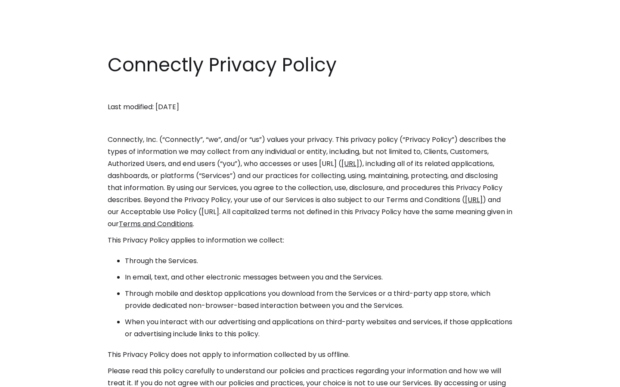 The height and width of the screenshot is (387, 620). Describe the element at coordinates (310, 65) in the screenshot. I see `h1: Connectly Privacy Policy` at that location.